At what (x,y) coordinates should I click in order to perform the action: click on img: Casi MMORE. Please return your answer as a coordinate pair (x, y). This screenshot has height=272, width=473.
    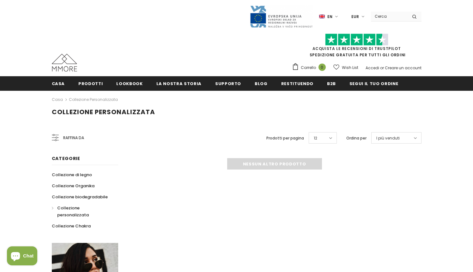
    Looking at the image, I should click on (64, 63).